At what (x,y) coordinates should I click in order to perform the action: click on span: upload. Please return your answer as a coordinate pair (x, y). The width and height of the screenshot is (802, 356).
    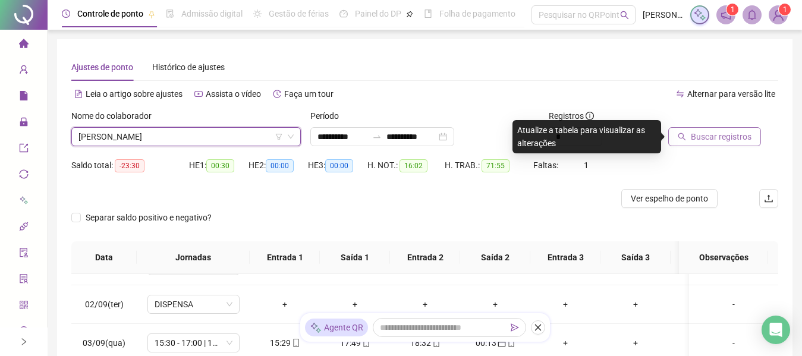
    Looking at the image, I should click on (769, 199).